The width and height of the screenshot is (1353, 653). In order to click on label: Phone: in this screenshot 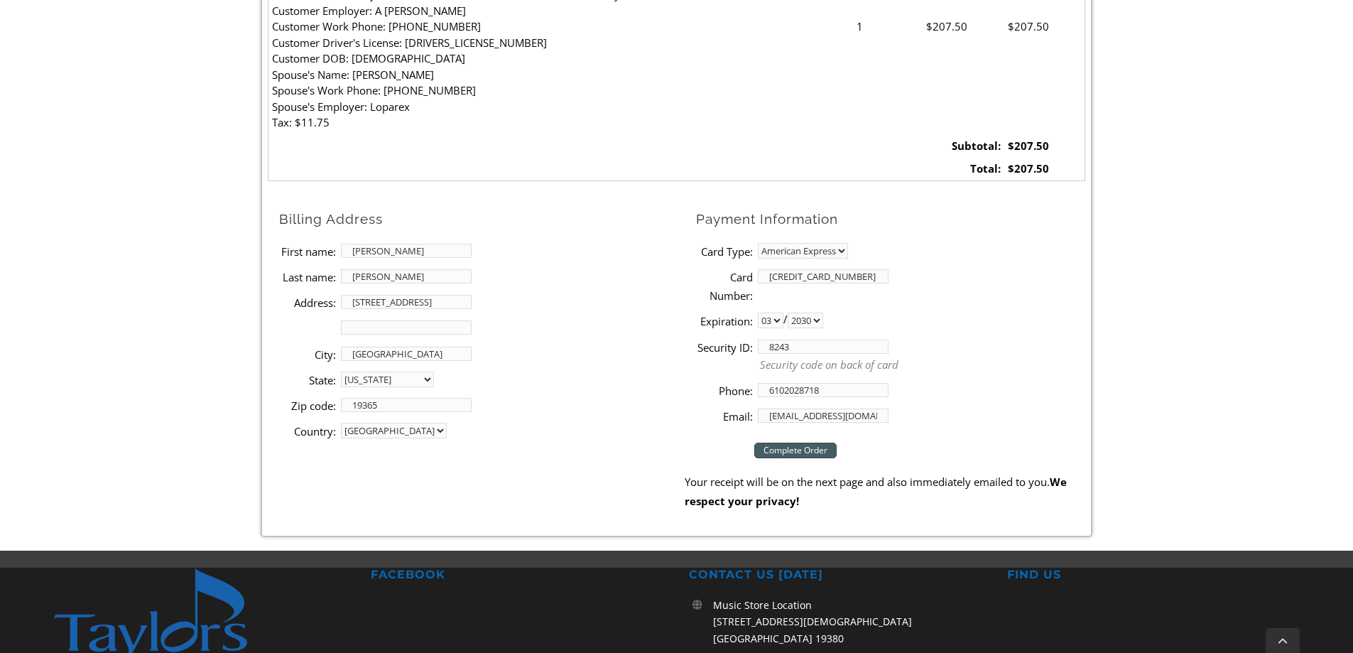, I will do `click(724, 391)`.